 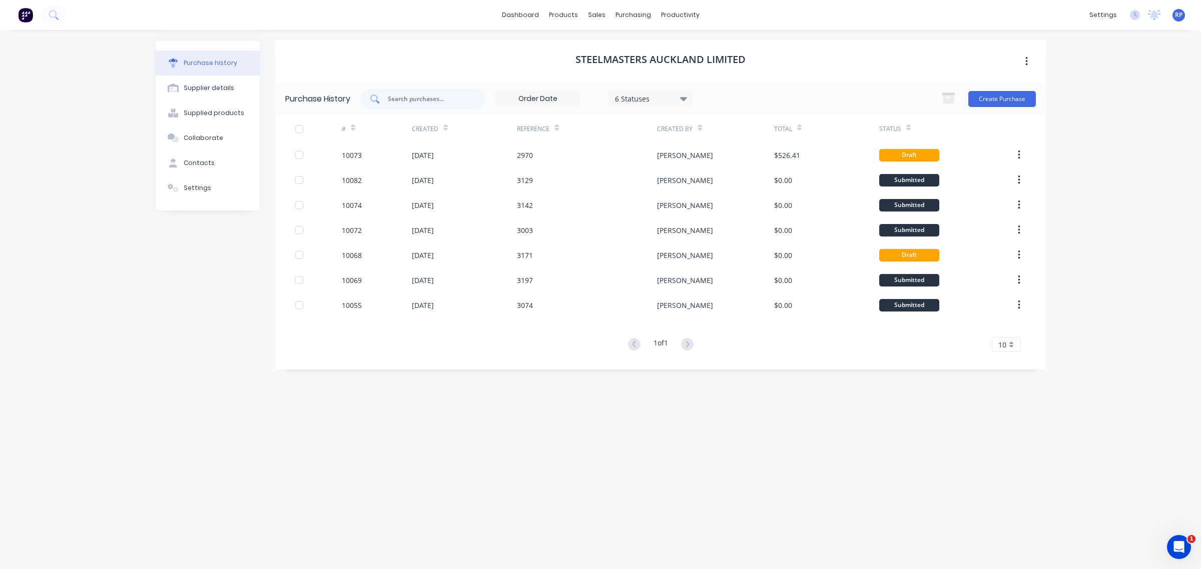 I want to click on div: 10072, so click(x=352, y=230).